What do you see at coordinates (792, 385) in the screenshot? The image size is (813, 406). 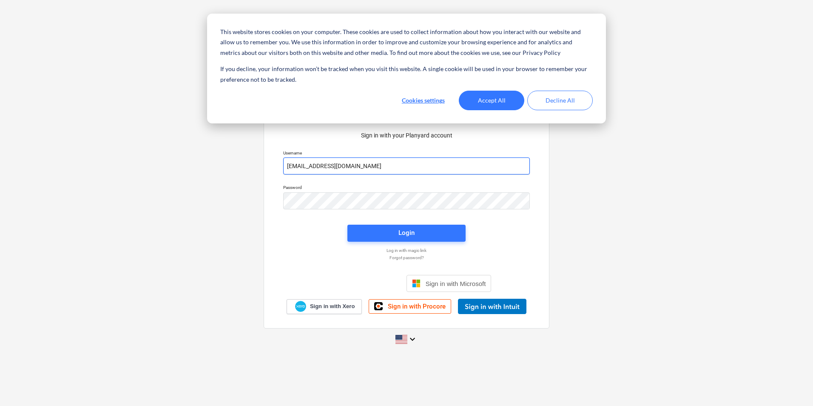 I see `div: Chat Widget` at bounding box center [792, 385].